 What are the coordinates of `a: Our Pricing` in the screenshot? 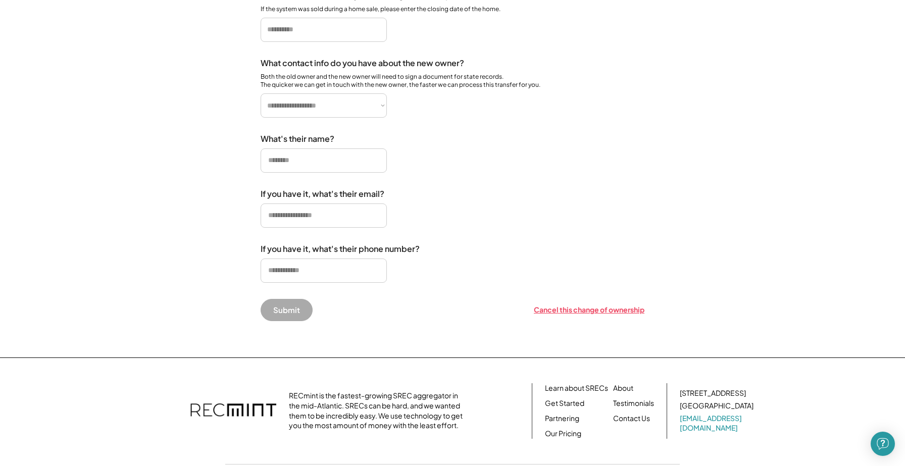 It's located at (563, 434).